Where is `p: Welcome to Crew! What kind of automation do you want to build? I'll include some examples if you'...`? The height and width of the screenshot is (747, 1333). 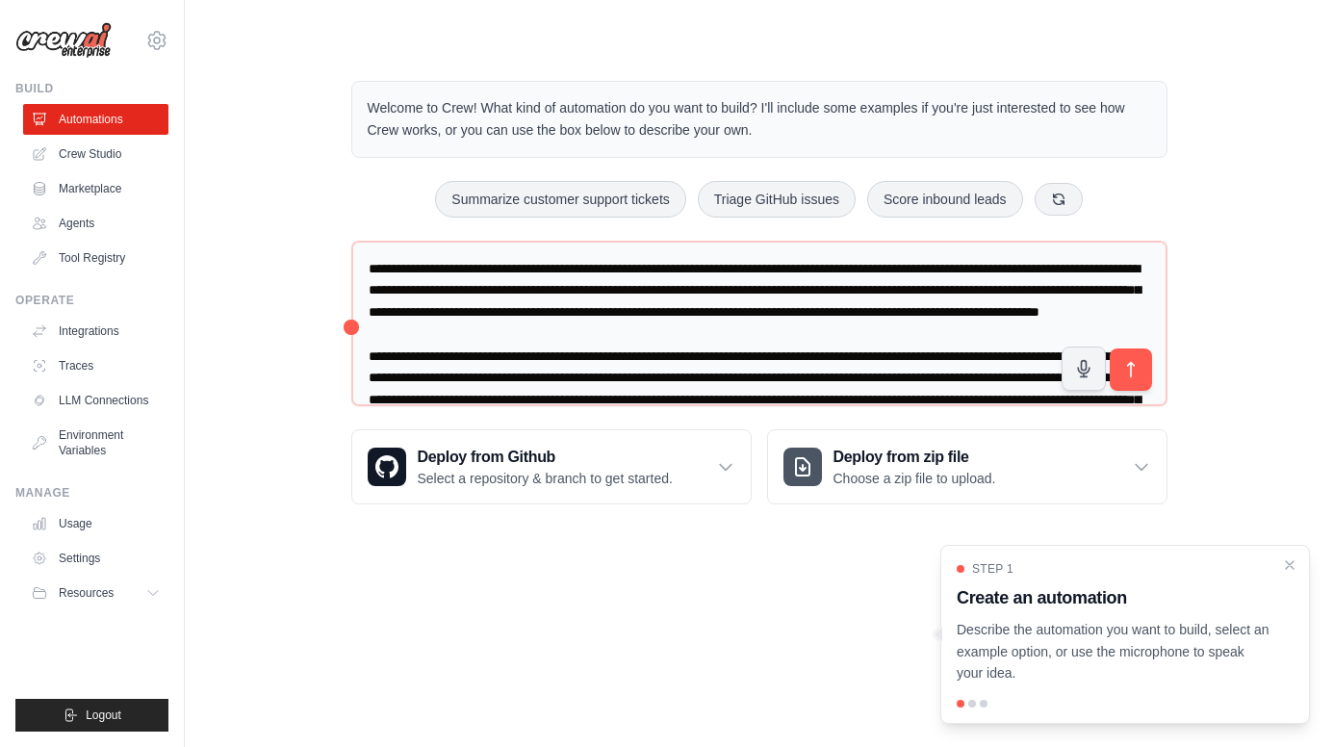 p: Welcome to Crew! What kind of automation do you want to build? I'll include some examples if you'... is located at coordinates (760, 119).